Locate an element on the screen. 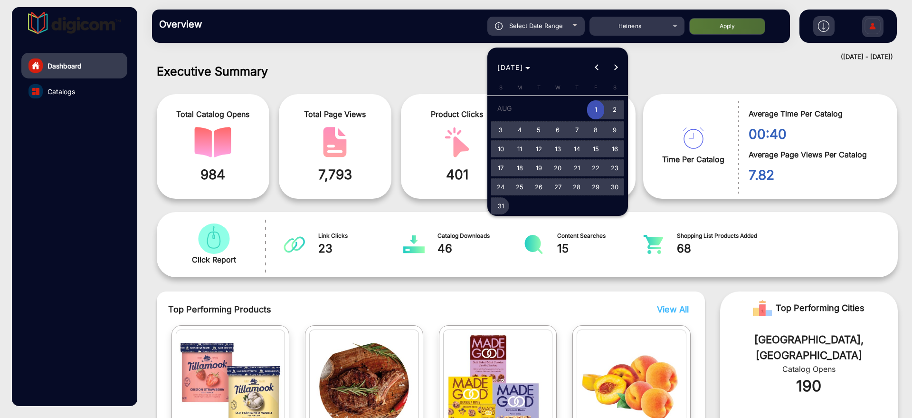 Image resolution: width=912 pixels, height=418 pixels. button: August 28, 2025 is located at coordinates (577, 187).